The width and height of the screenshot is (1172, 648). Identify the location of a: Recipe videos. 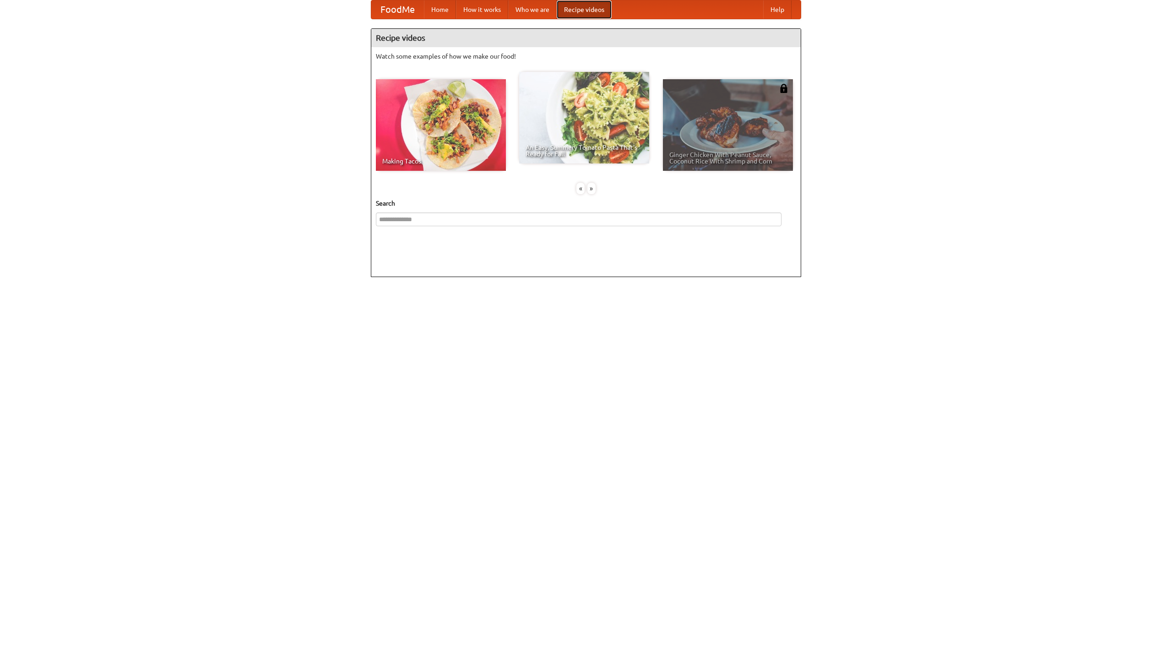
(584, 10).